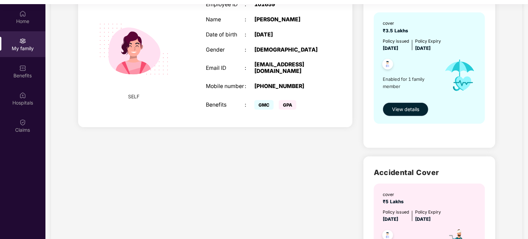 This screenshot has width=528, height=239. I want to click on img: svg+xml;base64,PHN2ZyB3aWR0aD0iMjAiIGhlaWdodD0iMjAiIHZpZXdCb3g9IjAgMCAyMCAyMCIgZmlsbD0ibm9uZSIgeG..., so click(23, 41).